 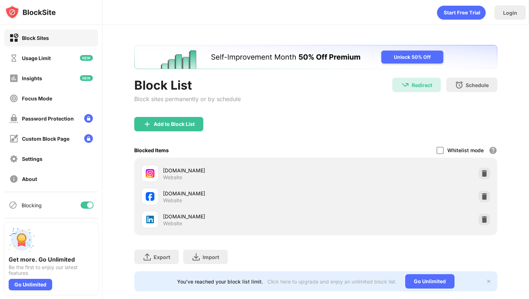 What do you see at coordinates (188, 99) in the screenshot?
I see `div: Block sites permanently or by schedule` at bounding box center [188, 99].